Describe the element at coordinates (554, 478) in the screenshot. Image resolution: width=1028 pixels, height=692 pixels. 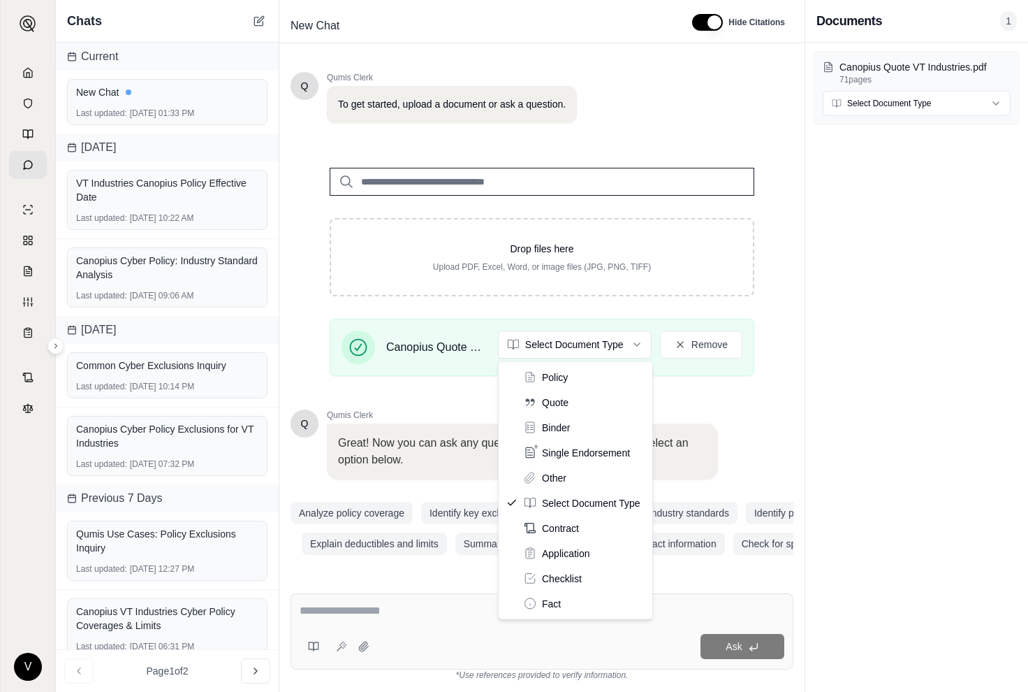
I see `span: Other` at that location.